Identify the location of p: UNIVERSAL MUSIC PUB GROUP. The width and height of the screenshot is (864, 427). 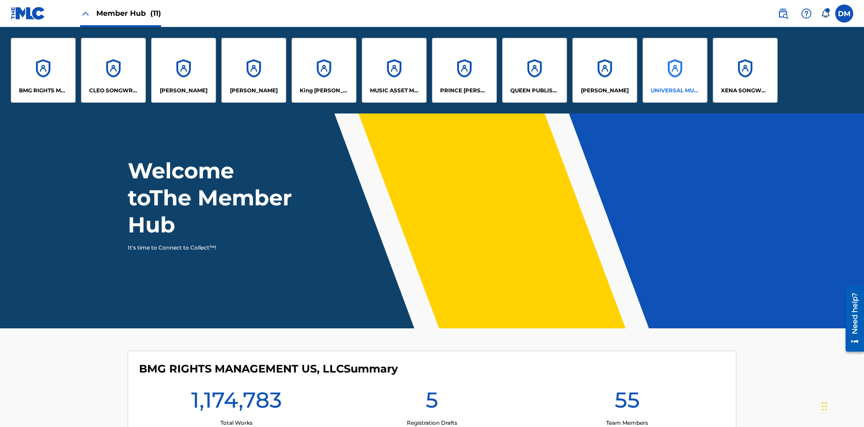
(675, 90).